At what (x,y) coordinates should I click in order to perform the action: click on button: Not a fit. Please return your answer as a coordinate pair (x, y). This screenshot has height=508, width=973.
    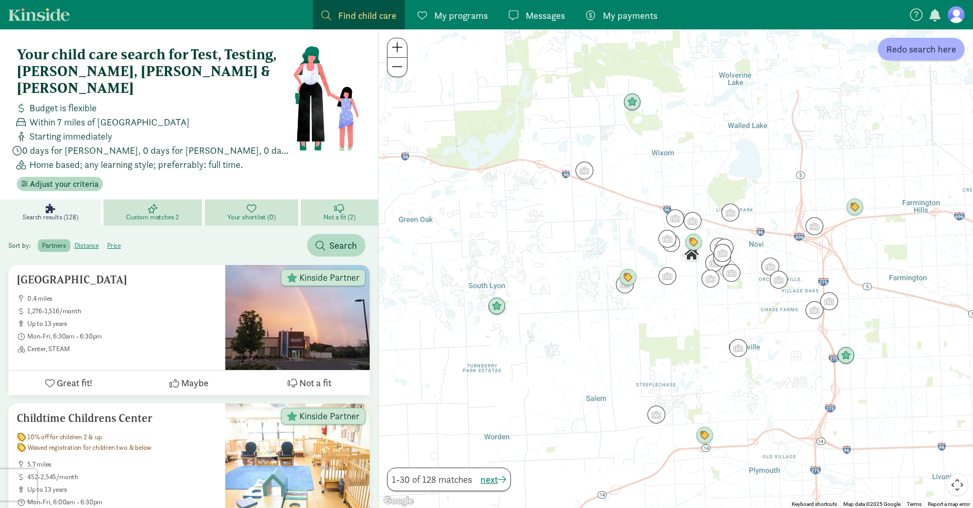
    Looking at the image, I should click on (309, 383).